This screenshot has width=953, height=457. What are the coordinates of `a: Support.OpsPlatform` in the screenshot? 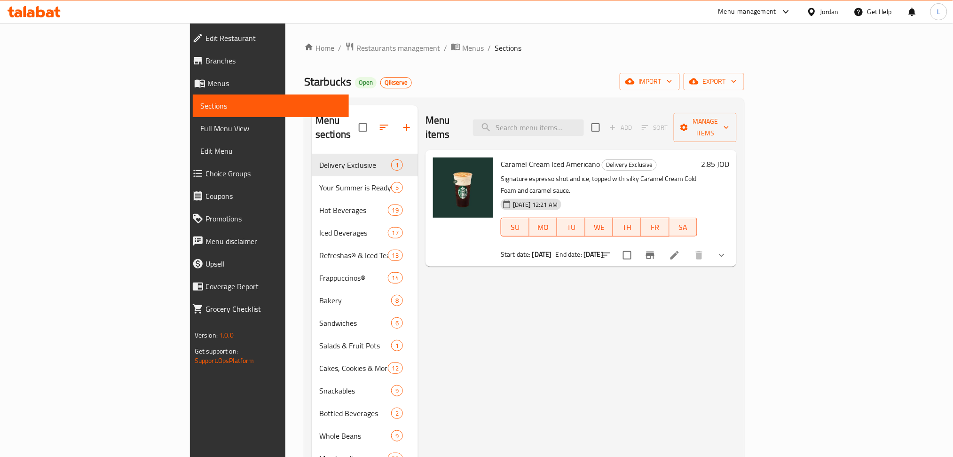 It's located at (224, 360).